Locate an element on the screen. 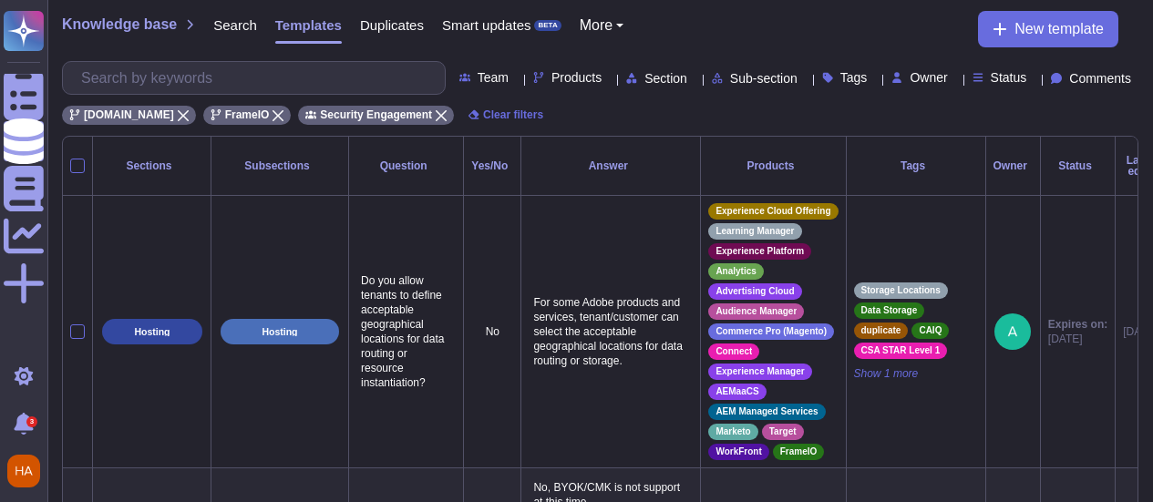 This screenshot has width=1153, height=502. span: duplicate is located at coordinates (882, 331).